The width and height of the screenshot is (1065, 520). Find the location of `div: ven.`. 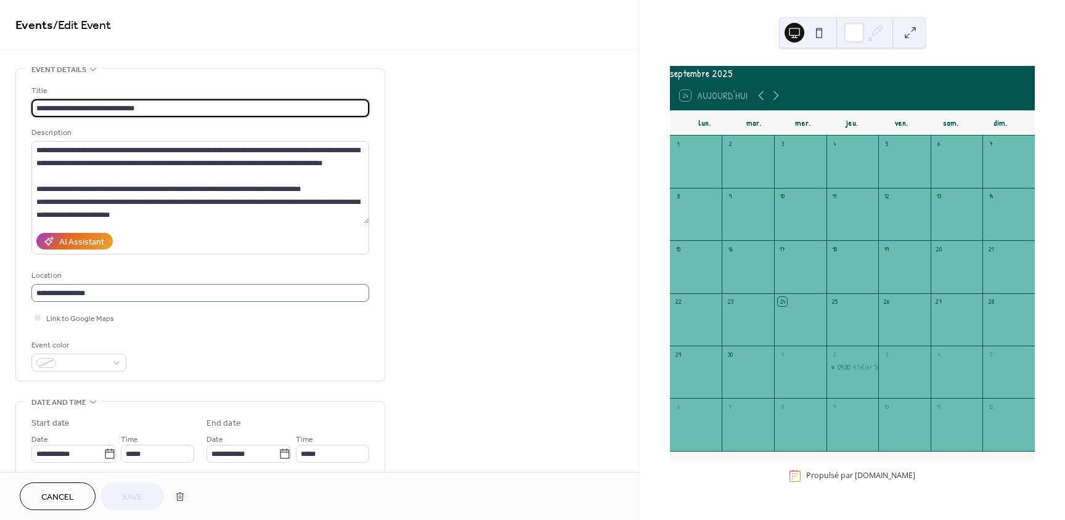

div: ven. is located at coordinates (902, 123).